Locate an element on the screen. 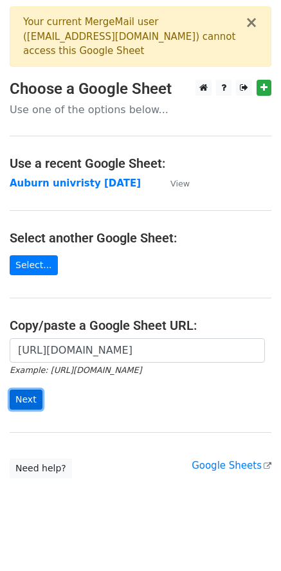  a: View is located at coordinates (174, 183).